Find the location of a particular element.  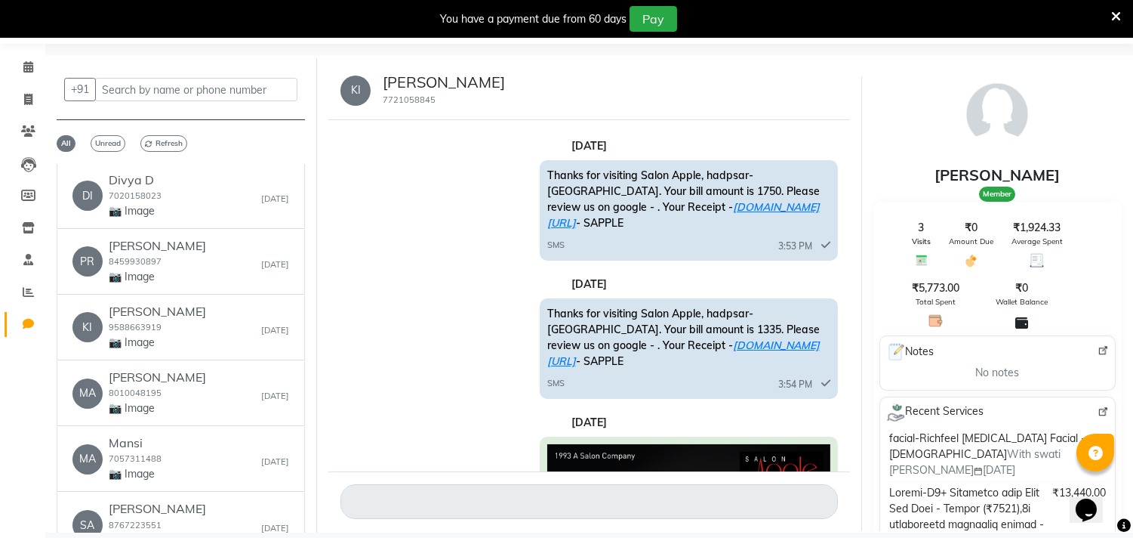

img: avatar is located at coordinates (998, 114).